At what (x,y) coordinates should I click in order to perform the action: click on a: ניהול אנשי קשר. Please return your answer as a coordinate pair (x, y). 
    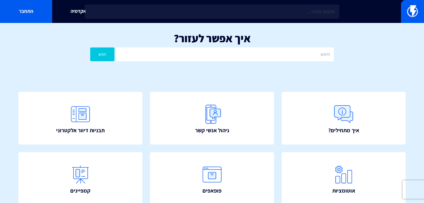
    Looking at the image, I should click on (212, 118).